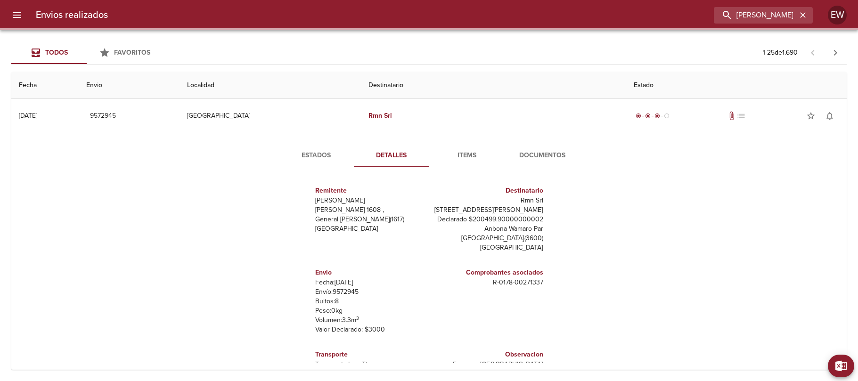 The height and width of the screenshot is (381, 858). I want to click on p: Rmn Srl, so click(488, 201).